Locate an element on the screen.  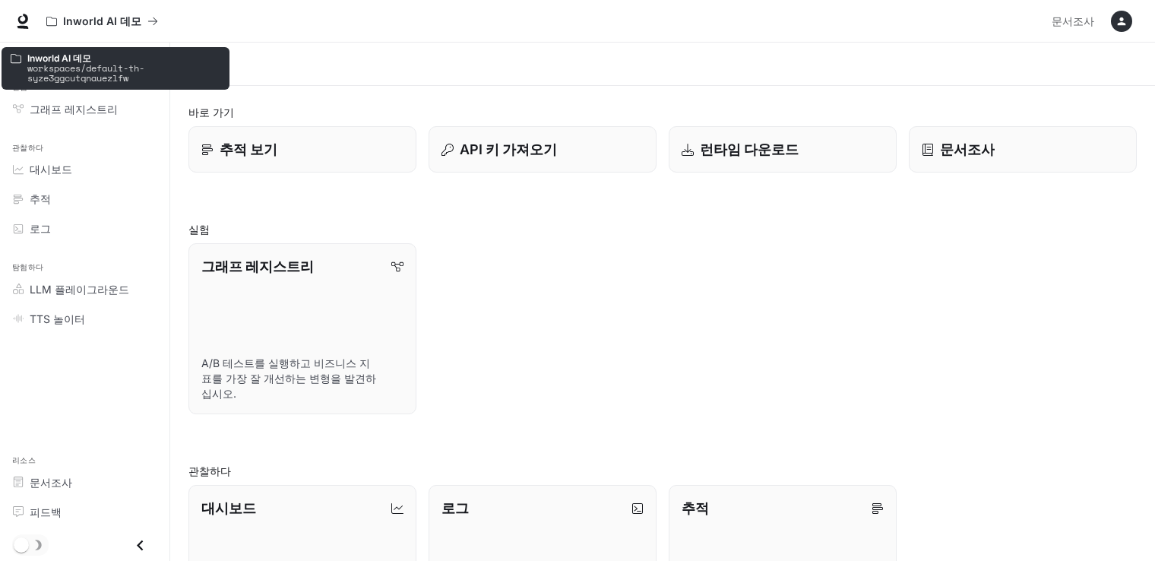
span: 추적 is located at coordinates (40, 198).